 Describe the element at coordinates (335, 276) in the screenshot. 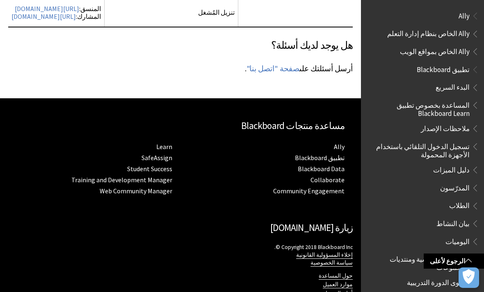

I see `a: حول المساعدة` at that location.